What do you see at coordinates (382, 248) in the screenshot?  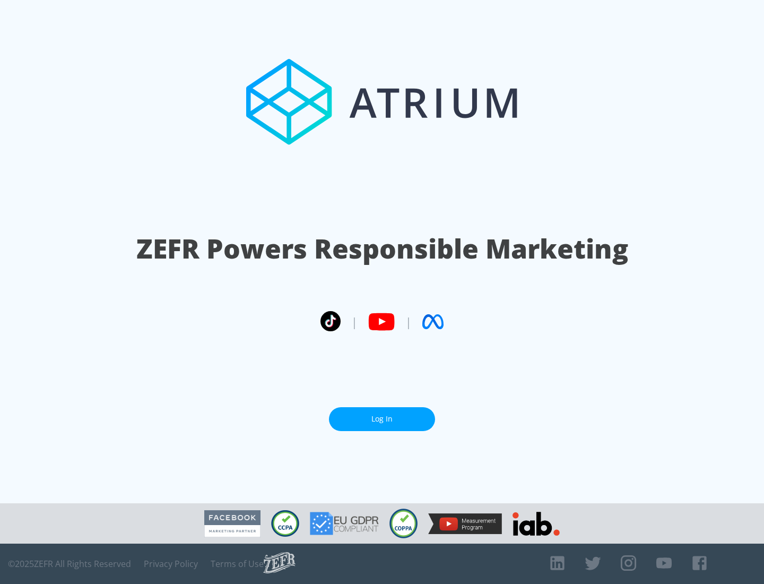 I see `h1: ZEFR Powers Responsible Marketing` at bounding box center [382, 248].